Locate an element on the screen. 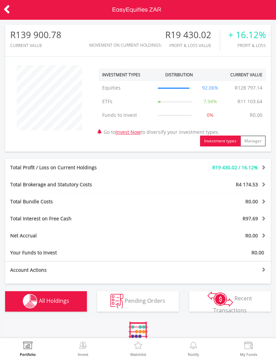  div: R19 430.02 is located at coordinates (193, 35).